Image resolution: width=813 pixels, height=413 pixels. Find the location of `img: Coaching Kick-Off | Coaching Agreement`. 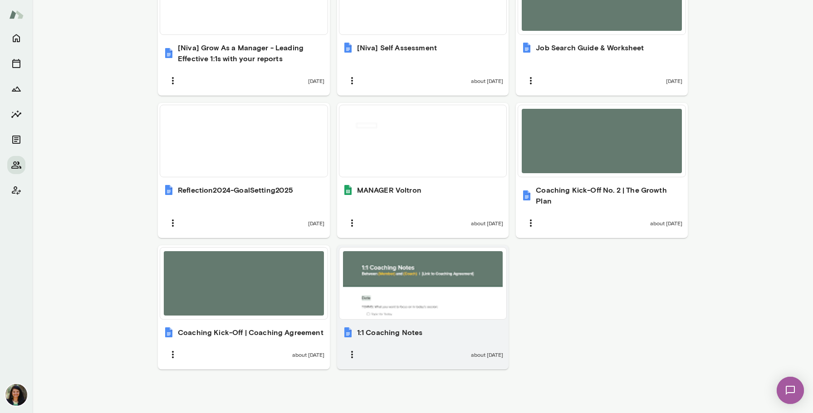

img: Coaching Kick-Off | Coaching Agreement is located at coordinates (169, 333).